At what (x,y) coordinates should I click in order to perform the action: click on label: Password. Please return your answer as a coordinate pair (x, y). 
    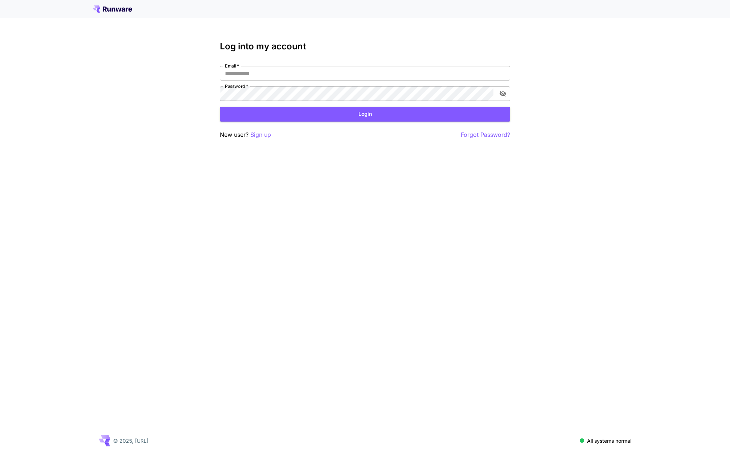
    Looking at the image, I should click on (237, 86).